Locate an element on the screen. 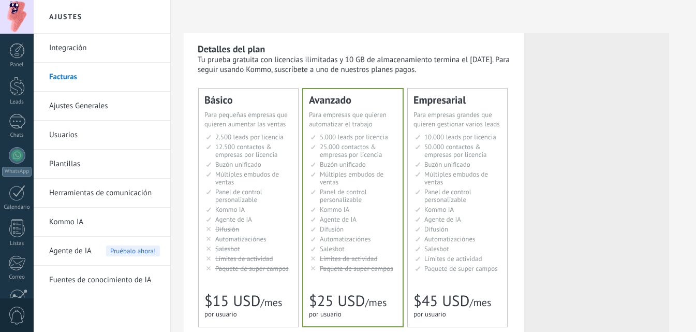 This screenshot has height=332, width=696. div: Leads is located at coordinates (17, 102).